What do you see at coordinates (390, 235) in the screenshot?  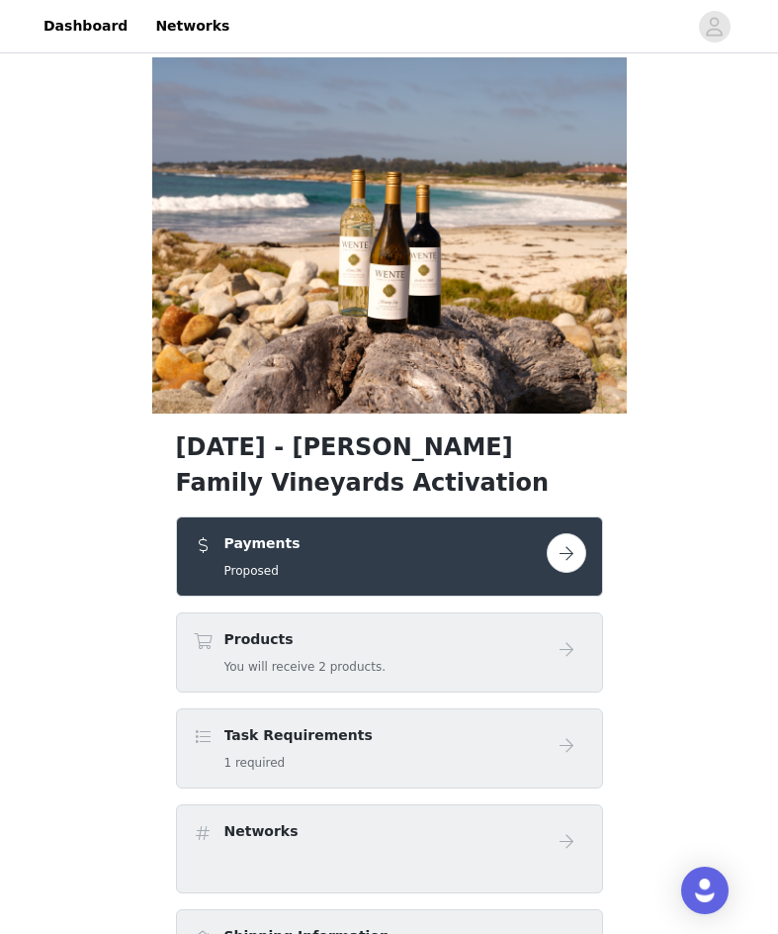 I see `img: campaign image` at bounding box center [390, 235].